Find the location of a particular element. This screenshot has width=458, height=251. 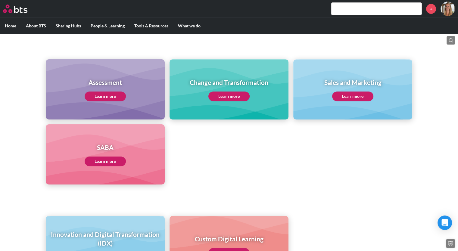

label: People & Learning is located at coordinates (107, 26).